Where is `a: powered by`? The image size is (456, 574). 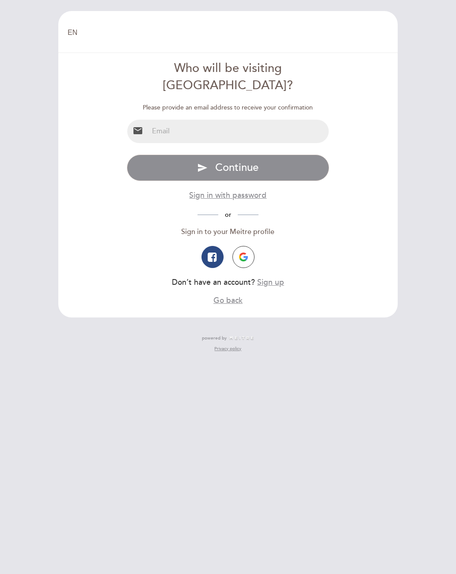
a: powered by is located at coordinates (228, 338).